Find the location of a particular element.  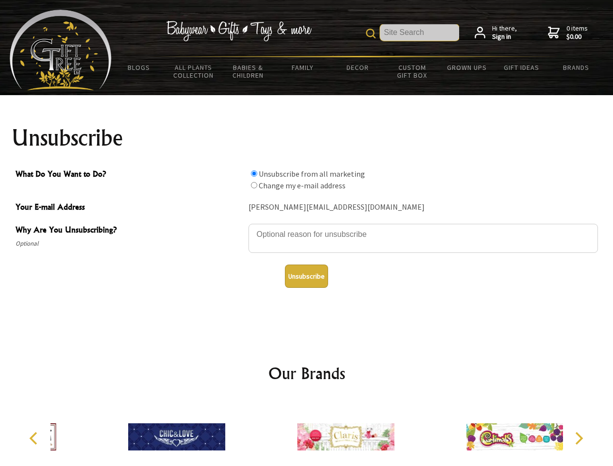

strong: Sign in is located at coordinates (505, 37).